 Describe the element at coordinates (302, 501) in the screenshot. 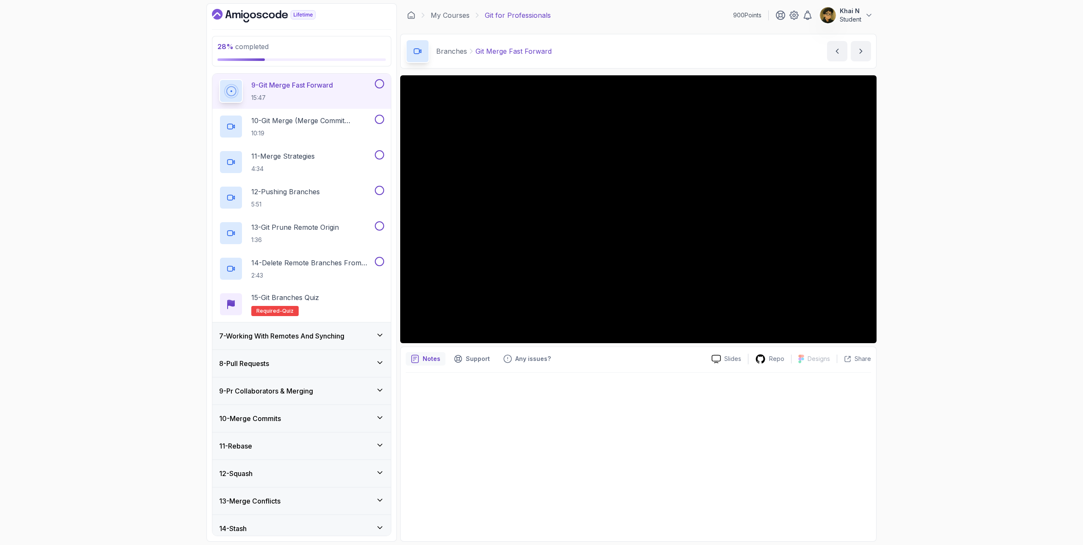

I see `button: 13-Merge Conflicts` at that location.